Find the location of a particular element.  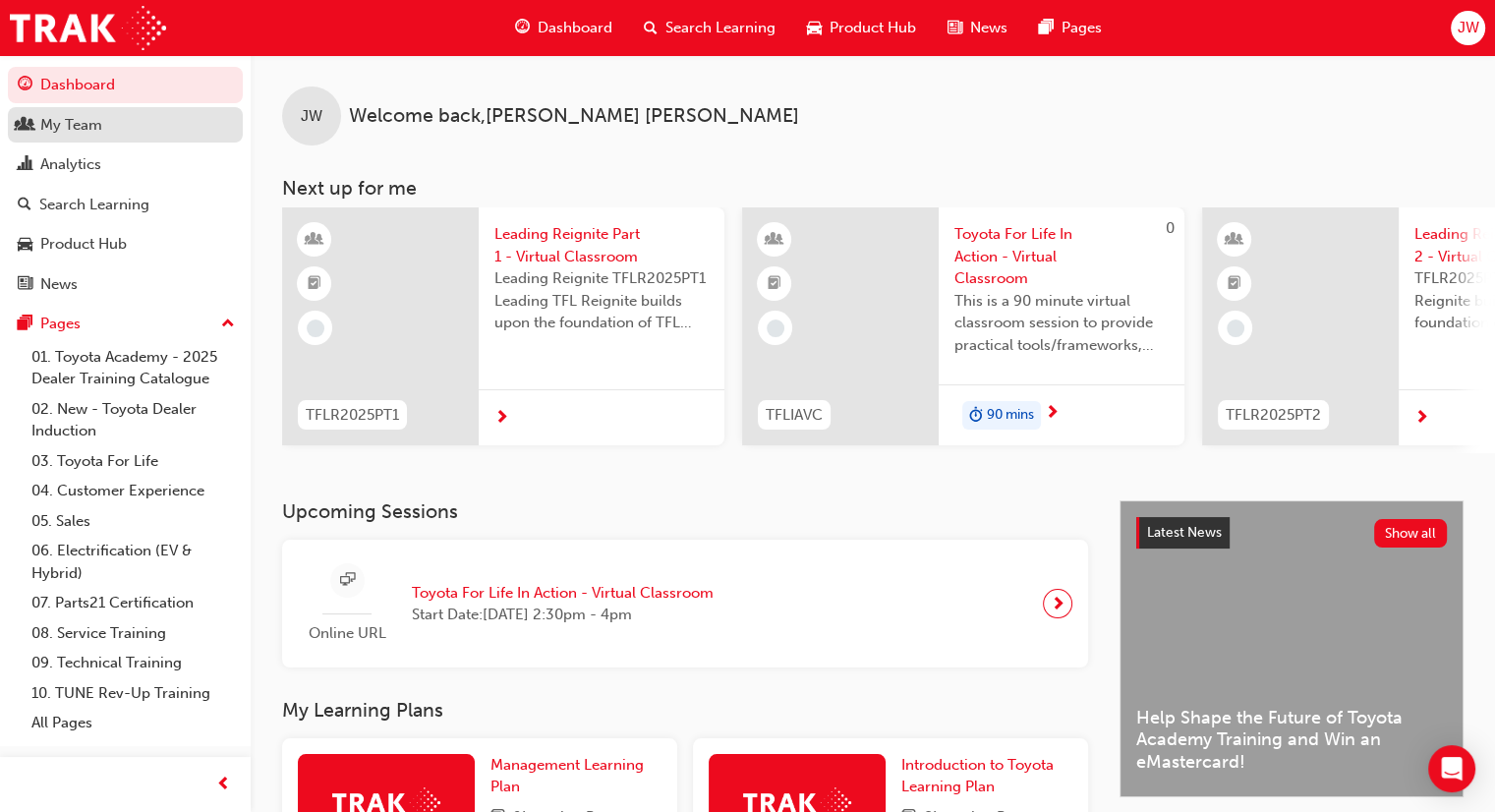

a: Latest NewsShow allHelp Shape the Future of Toyota Academy Training and Win an eMastercard! is located at coordinates (1292, 649).